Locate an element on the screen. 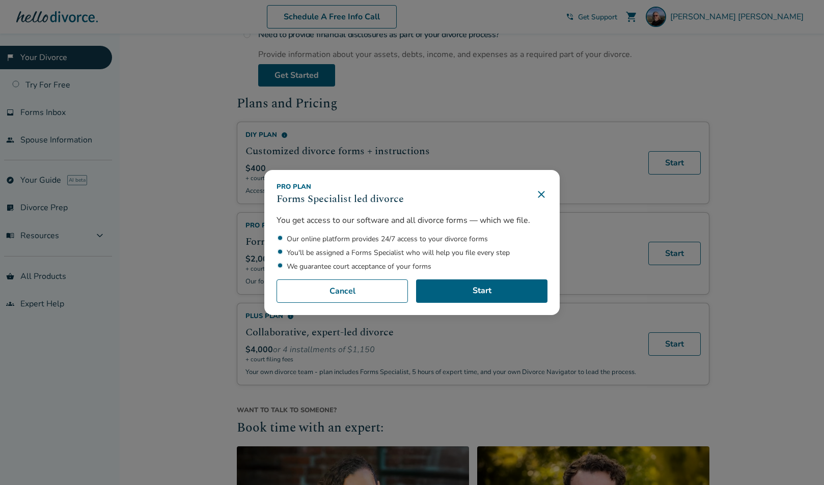  li: Our online platform provides 24/7 access to your divorce forms is located at coordinates (417, 239).